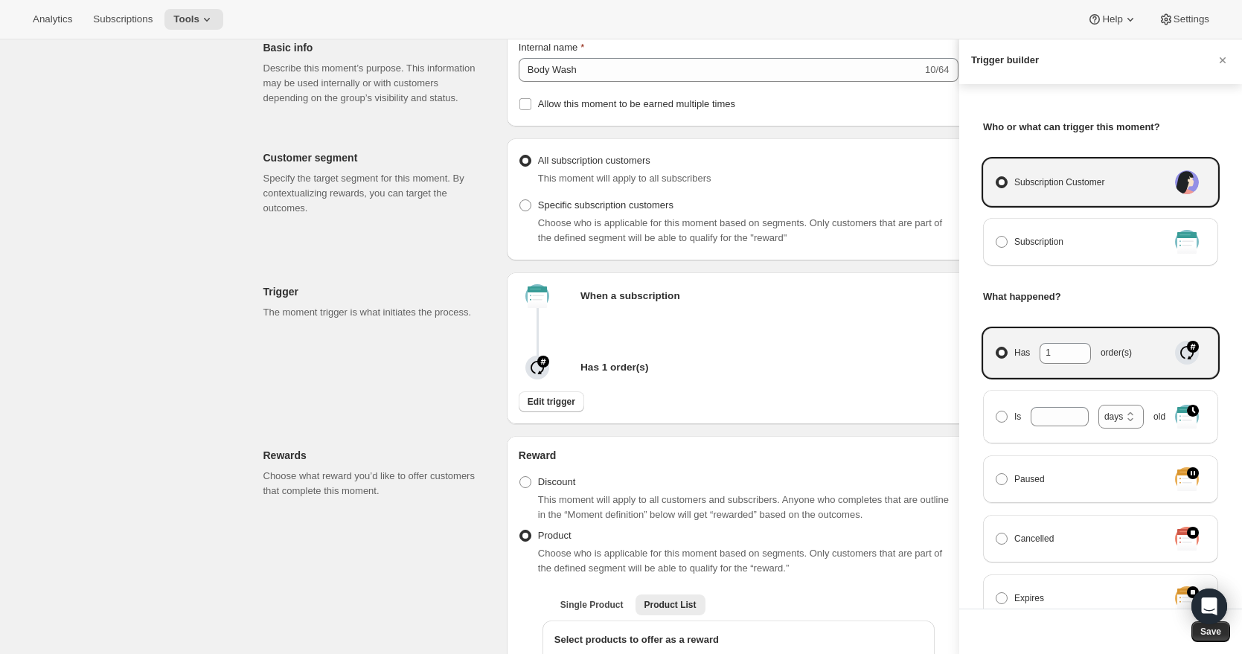 This screenshot has width=1242, height=654. Describe the element at coordinates (186, 19) in the screenshot. I see `span: Tools` at that location.